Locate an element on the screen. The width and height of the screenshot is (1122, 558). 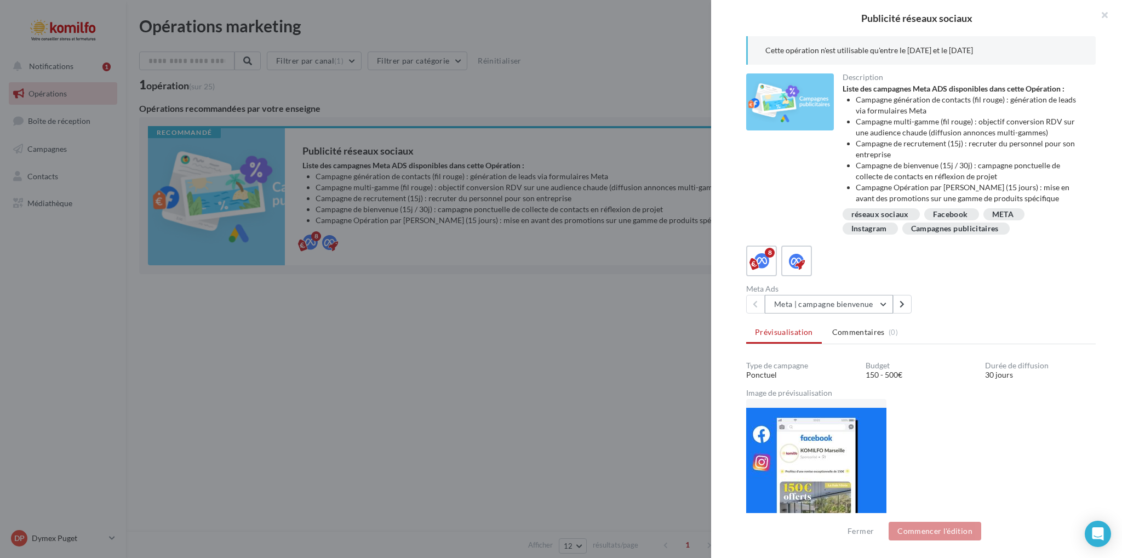
div: META is located at coordinates (1002, 214).